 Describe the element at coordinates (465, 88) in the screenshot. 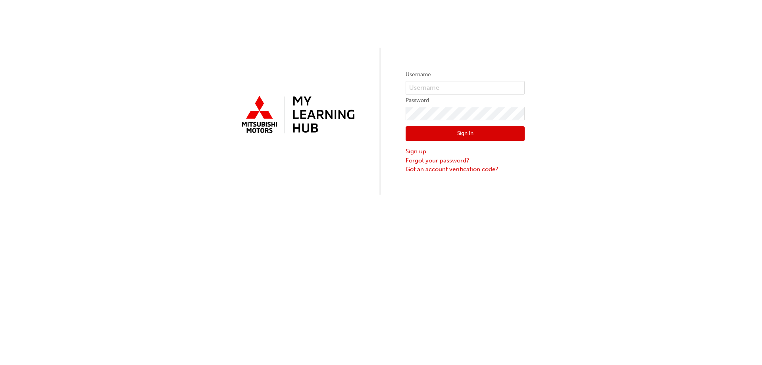

I see `input: Username` at that location.